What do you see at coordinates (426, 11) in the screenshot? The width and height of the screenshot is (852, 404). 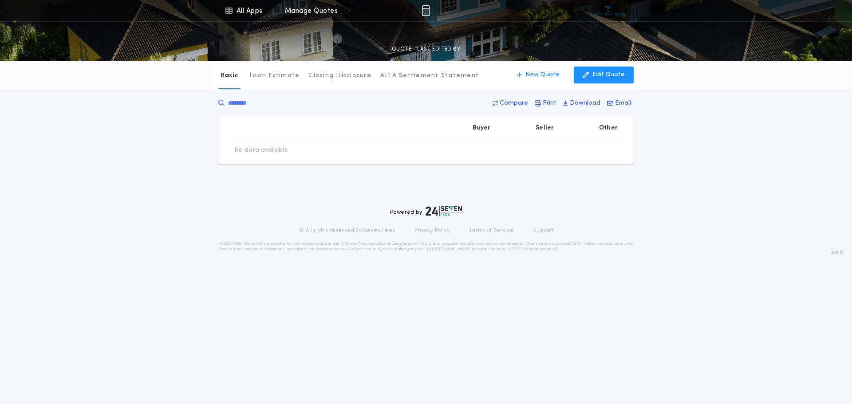 I see `img: img` at bounding box center [426, 11].